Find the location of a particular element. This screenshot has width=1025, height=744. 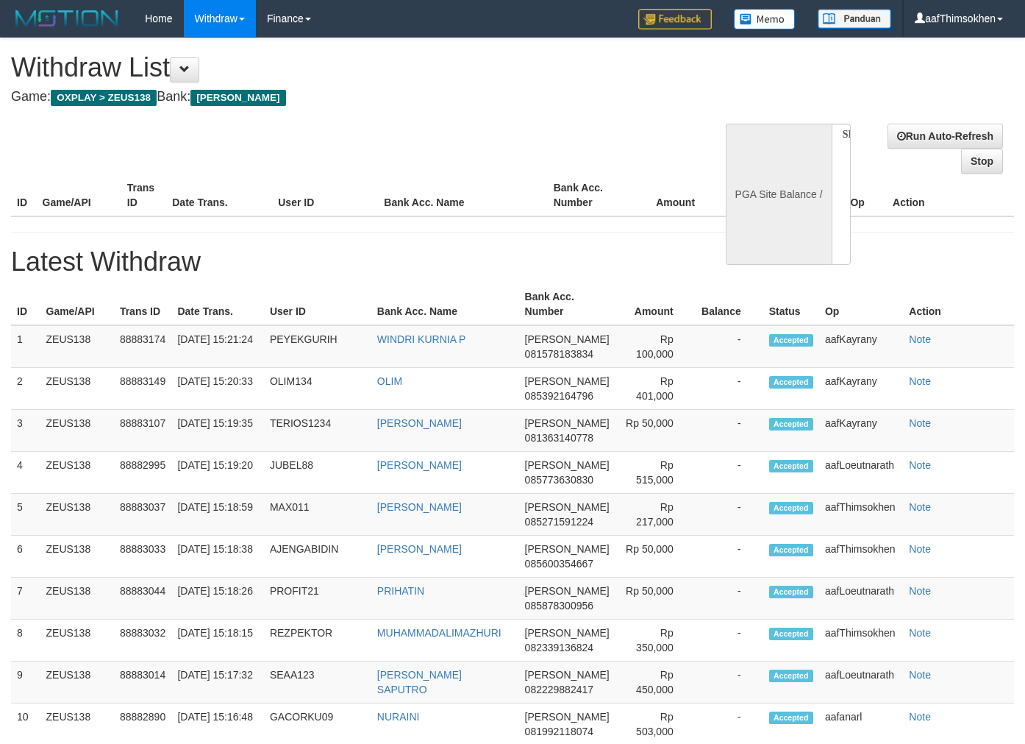

td: Rp 401,000 is located at coordinates (655, 388).